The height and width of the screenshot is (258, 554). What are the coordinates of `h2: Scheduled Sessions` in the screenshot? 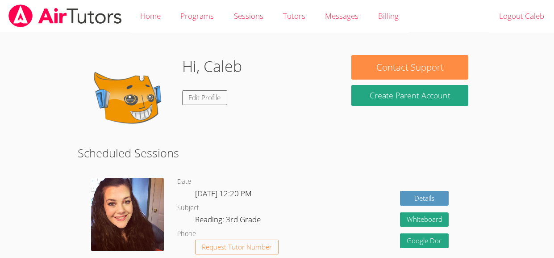 It's located at (277, 153).